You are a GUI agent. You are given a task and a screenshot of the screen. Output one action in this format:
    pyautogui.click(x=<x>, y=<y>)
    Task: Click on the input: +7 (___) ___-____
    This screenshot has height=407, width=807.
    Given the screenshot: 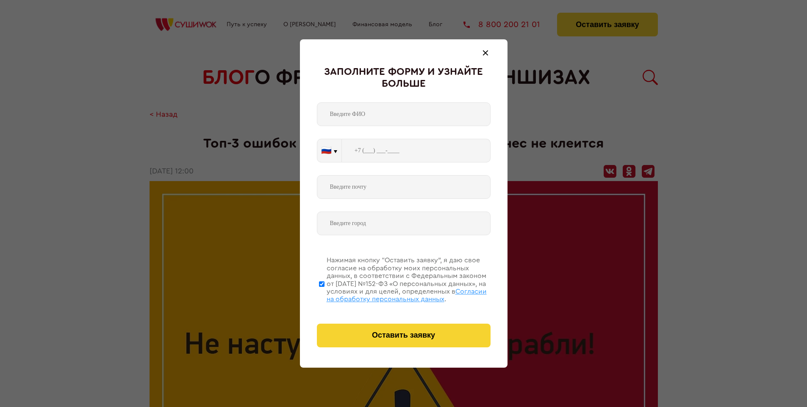 What is the action you would take?
    pyautogui.click(x=416, y=151)
    